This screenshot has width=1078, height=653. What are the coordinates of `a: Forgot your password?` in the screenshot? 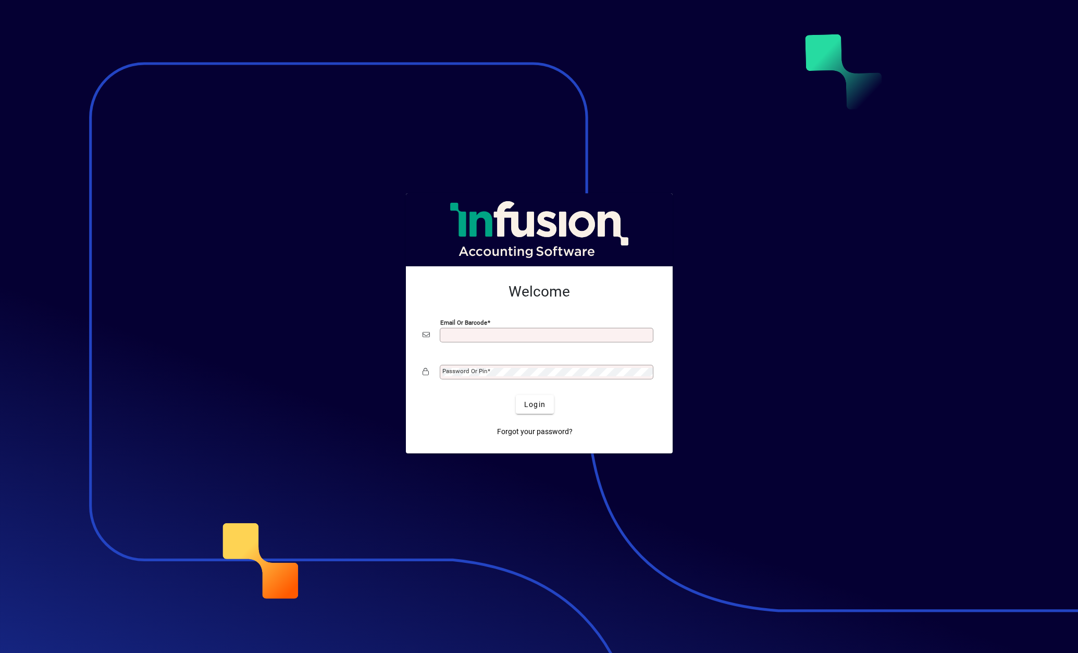 It's located at (535, 431).